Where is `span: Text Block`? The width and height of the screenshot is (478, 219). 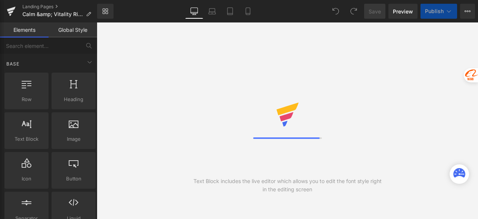 span: Text Block is located at coordinates (27, 139).